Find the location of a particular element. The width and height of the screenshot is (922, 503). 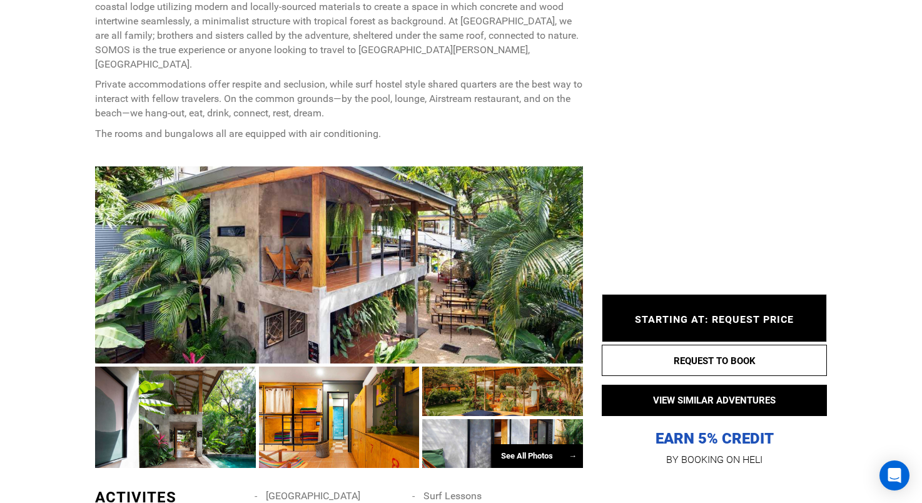

p: Private accommodations offer respite and seclusion, while surf hostel style shared quarters are t... is located at coordinates (339, 99).